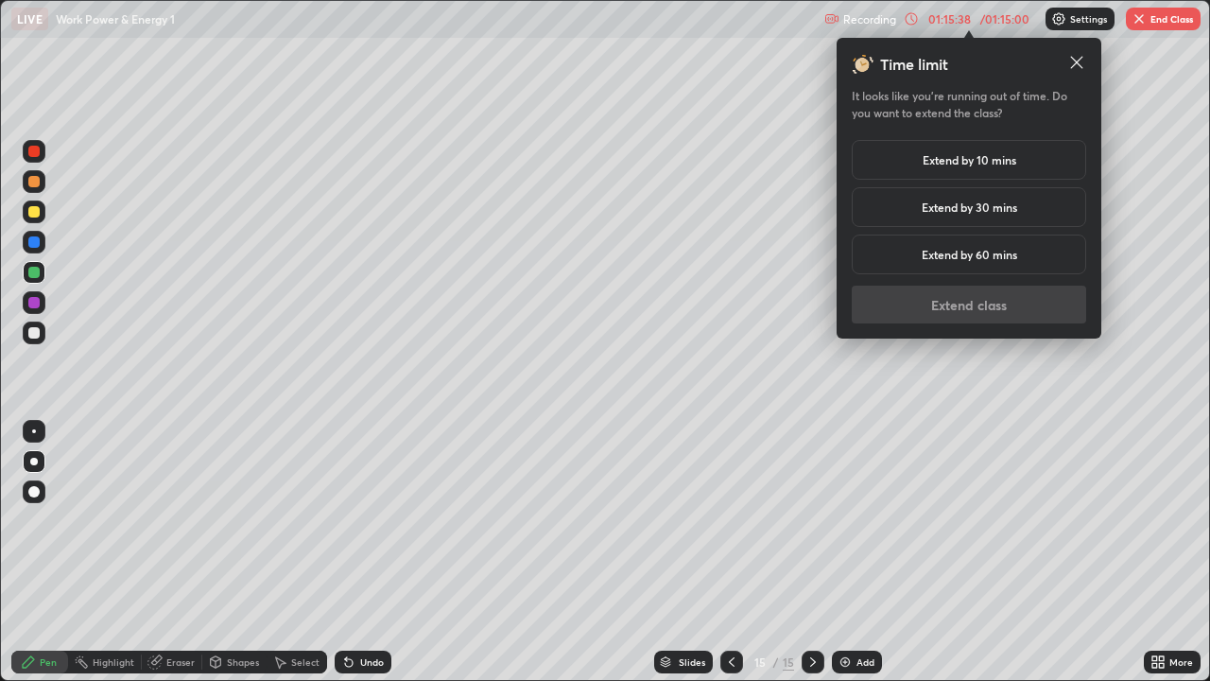 This screenshot has height=681, width=1210. Describe the element at coordinates (870, 19) in the screenshot. I see `p: Recording` at that location.